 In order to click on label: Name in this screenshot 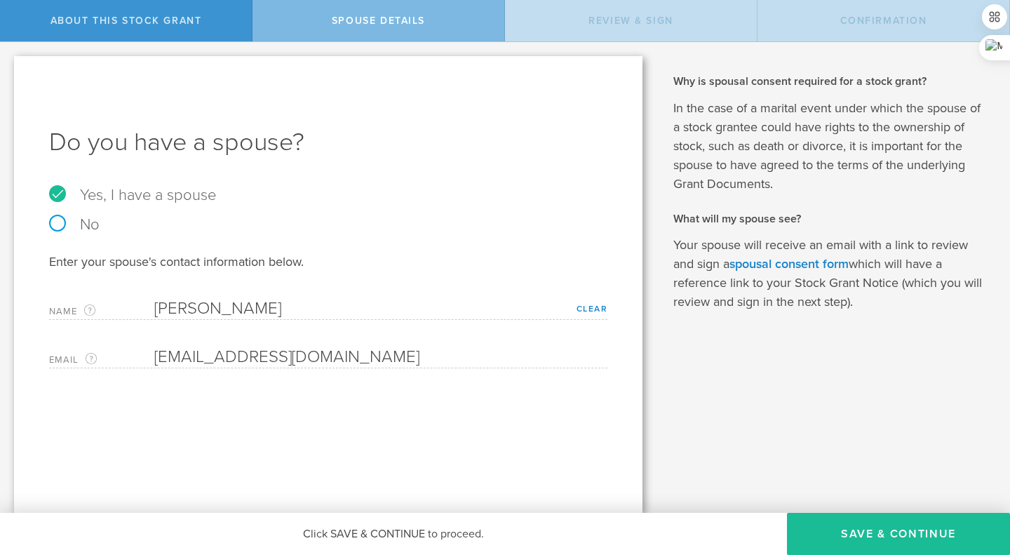, I will do `click(102, 311)`.